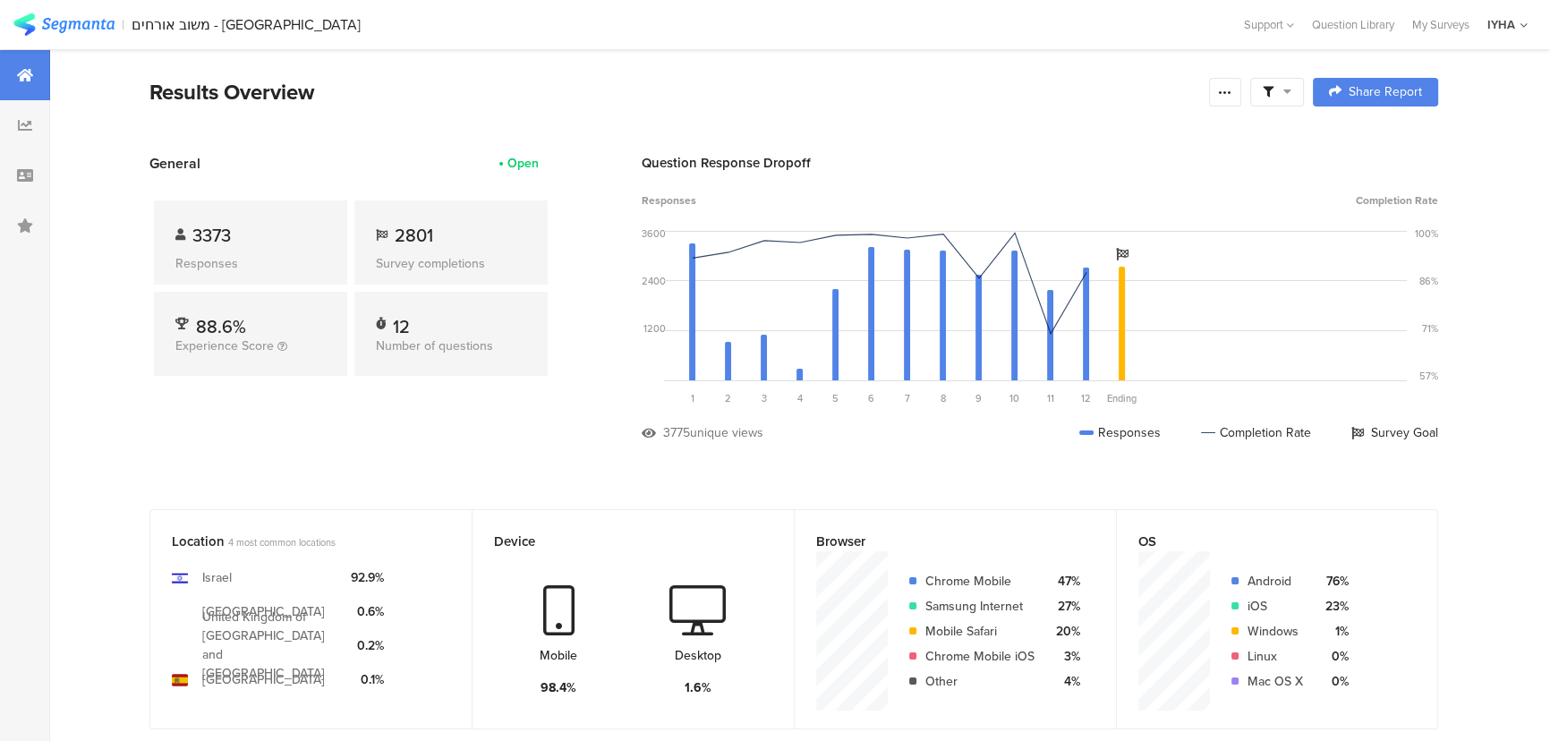 The width and height of the screenshot is (1550, 741). What do you see at coordinates (676, 432) in the screenshot?
I see `div: 3775` at bounding box center [676, 432].